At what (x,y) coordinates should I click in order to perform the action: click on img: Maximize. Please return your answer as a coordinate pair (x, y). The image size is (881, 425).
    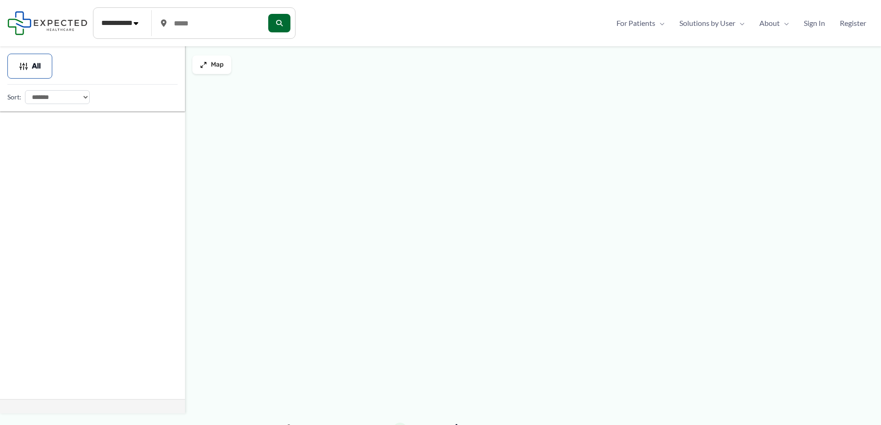
    Looking at the image, I should click on (204, 65).